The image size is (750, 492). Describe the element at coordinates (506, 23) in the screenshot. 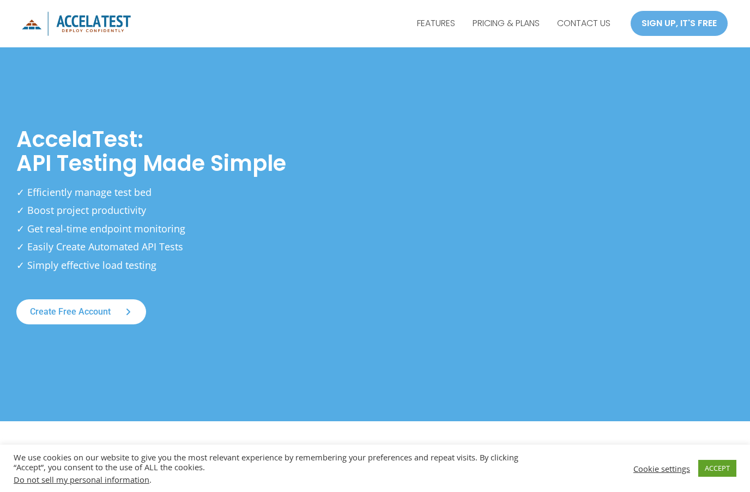

I see `a: PRICING & PLANS` at that location.